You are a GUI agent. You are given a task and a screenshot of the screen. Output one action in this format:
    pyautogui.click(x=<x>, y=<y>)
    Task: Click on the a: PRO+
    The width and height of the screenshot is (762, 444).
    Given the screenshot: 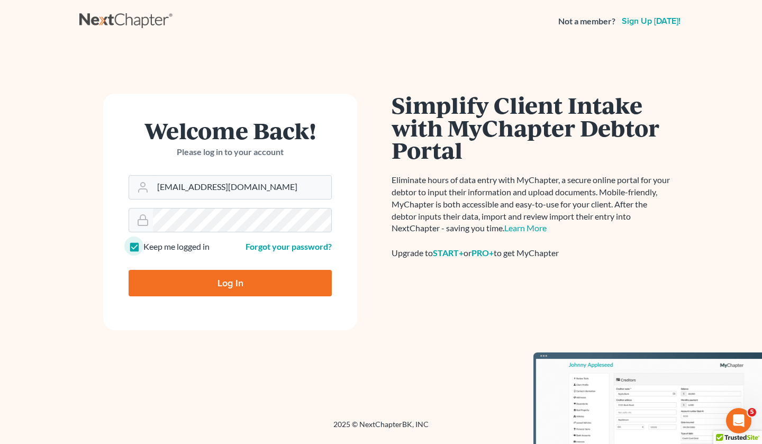 What is the action you would take?
    pyautogui.click(x=483, y=253)
    